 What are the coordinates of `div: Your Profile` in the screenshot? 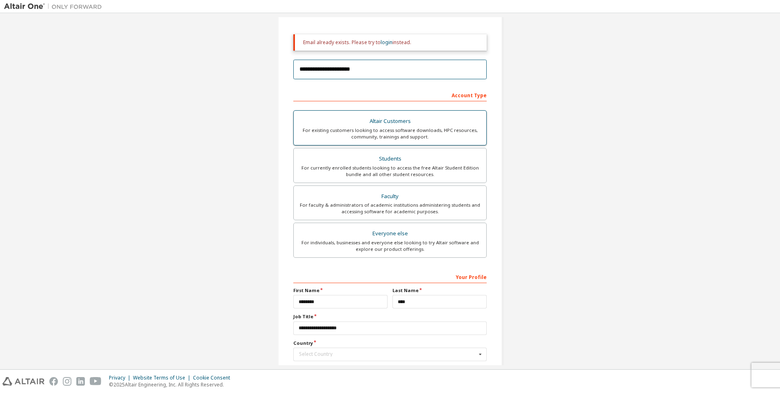 It's located at (390, 276).